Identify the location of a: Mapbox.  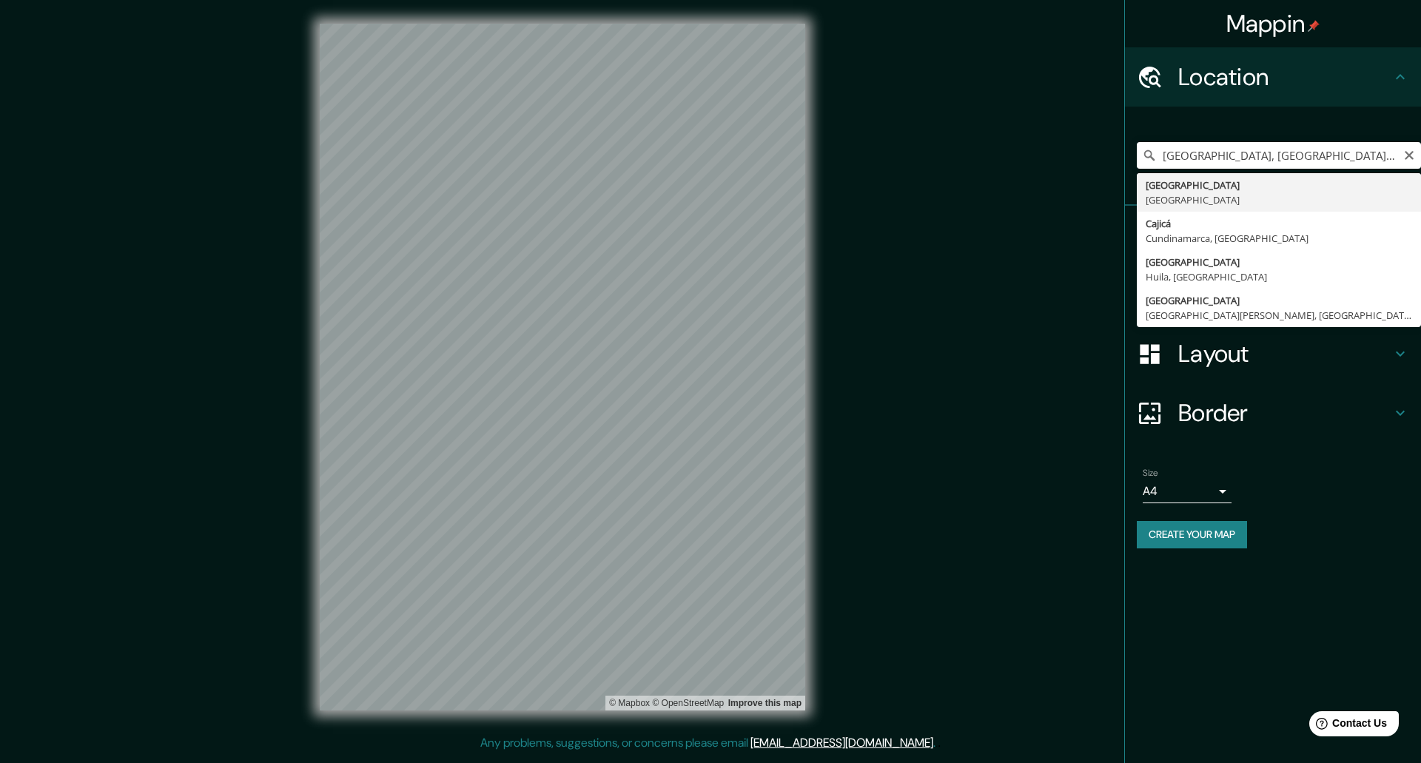
(629, 703).